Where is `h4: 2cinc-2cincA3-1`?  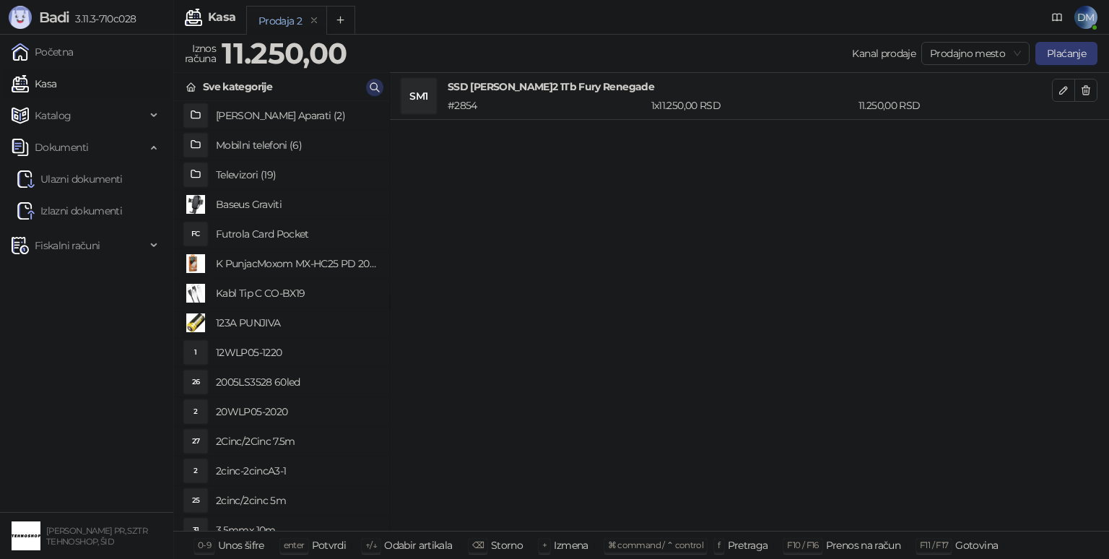 h4: 2cinc-2cincA3-1 is located at coordinates (297, 471).